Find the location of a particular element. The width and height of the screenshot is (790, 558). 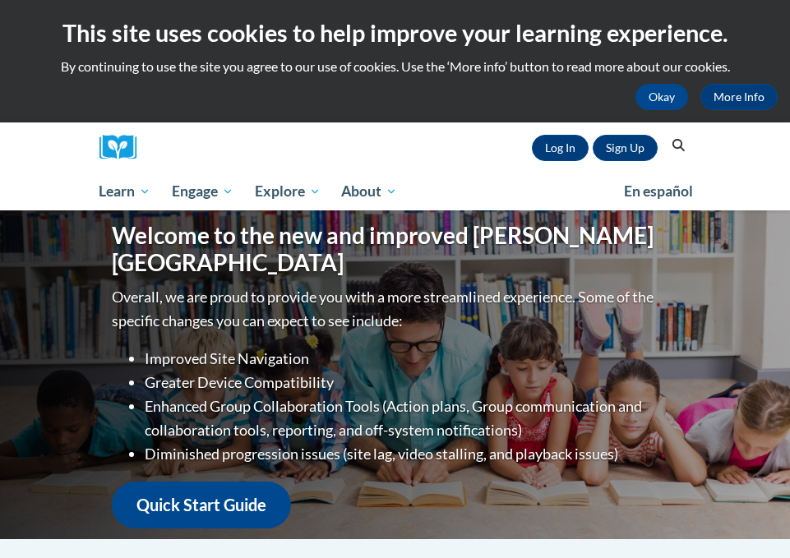

span: En español is located at coordinates (659, 191).